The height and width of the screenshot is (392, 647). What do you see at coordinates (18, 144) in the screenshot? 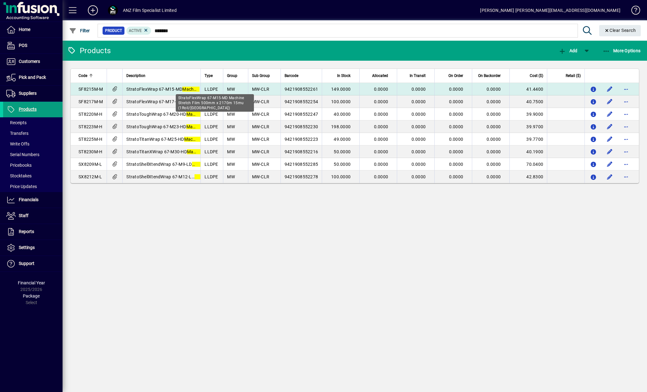
I see `span: Write Offs` at bounding box center [18, 144].